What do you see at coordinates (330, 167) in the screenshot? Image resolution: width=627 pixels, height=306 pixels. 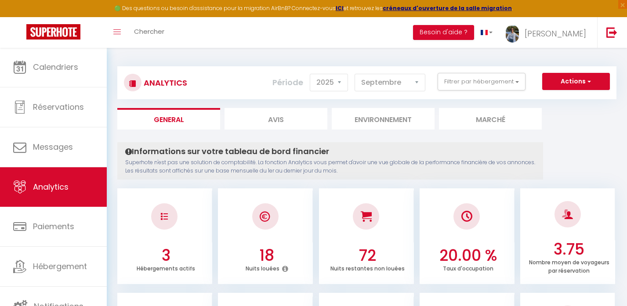 I see `p: Superhote n'est pas une solution de comptabilité. La fonction Analytics vous permet d'avoir une v...` at bounding box center [330, 167].